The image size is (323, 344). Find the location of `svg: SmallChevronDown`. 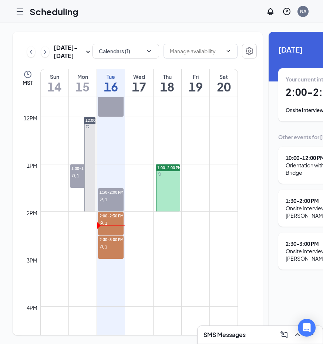

svg: SmallChevronDown is located at coordinates (88, 52).